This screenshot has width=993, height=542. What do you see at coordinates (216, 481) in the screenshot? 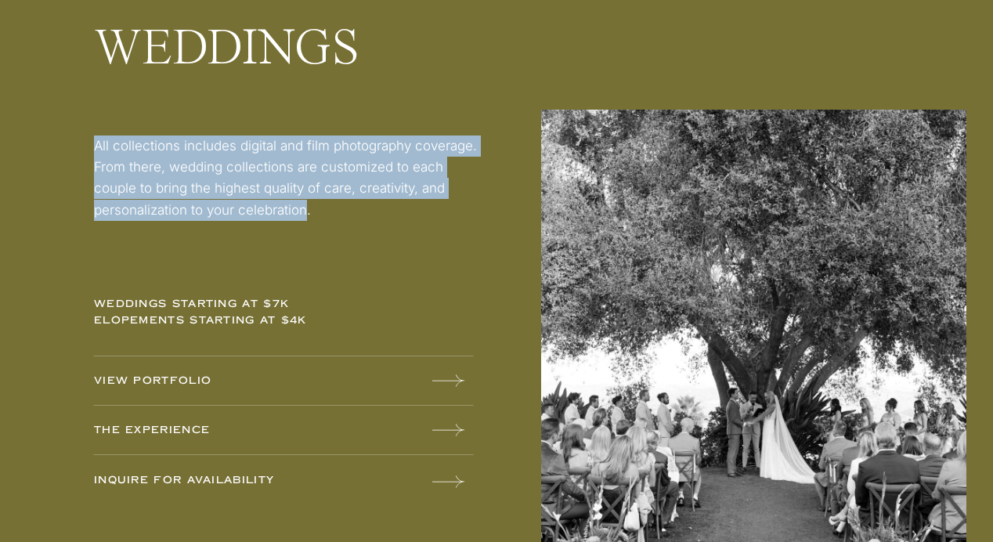
I see `p: INQUIRE FOR AVAILABILITY` at bounding box center [216, 481].